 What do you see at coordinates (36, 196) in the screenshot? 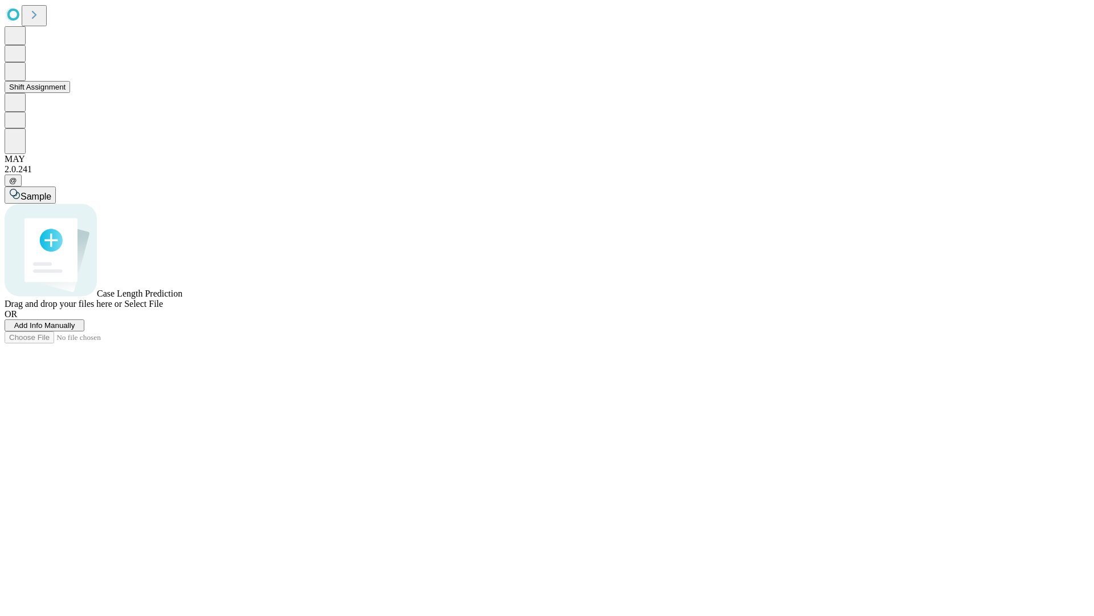
I see `span: Sample` at bounding box center [36, 196].